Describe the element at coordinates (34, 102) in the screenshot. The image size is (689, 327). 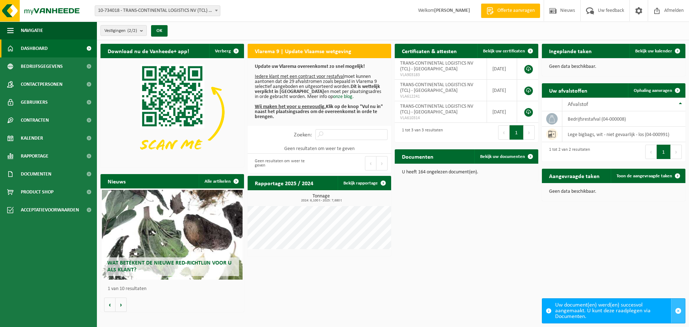
I see `span: Gebruikers` at that location.